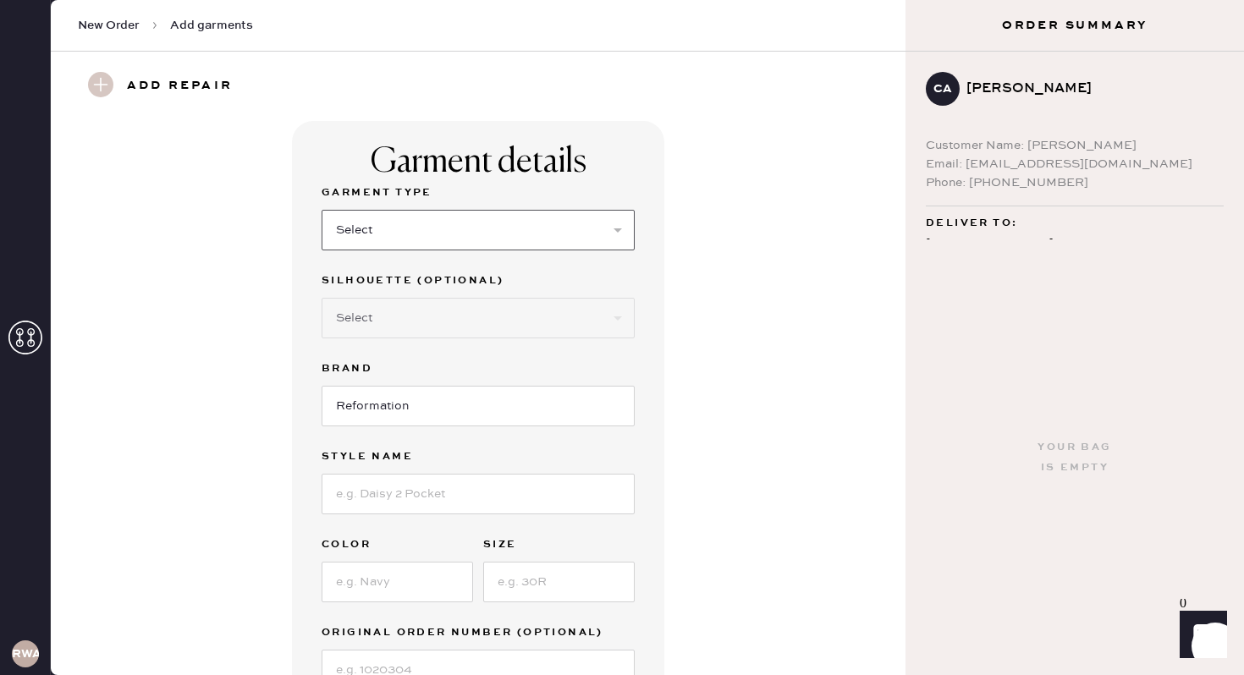 This screenshot has height=675, width=1244. Describe the element at coordinates (971, 223) in the screenshot. I see `span: Deliver to:` at that location.